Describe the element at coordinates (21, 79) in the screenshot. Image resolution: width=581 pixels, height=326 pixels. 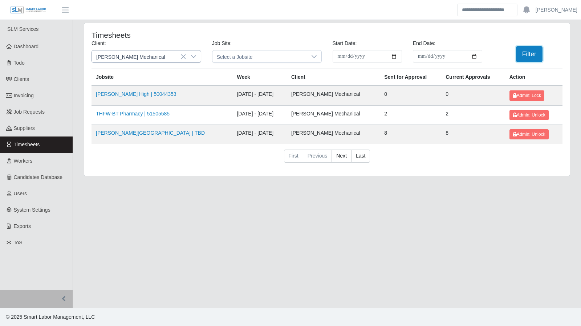
I see `span: Clients` at that location.